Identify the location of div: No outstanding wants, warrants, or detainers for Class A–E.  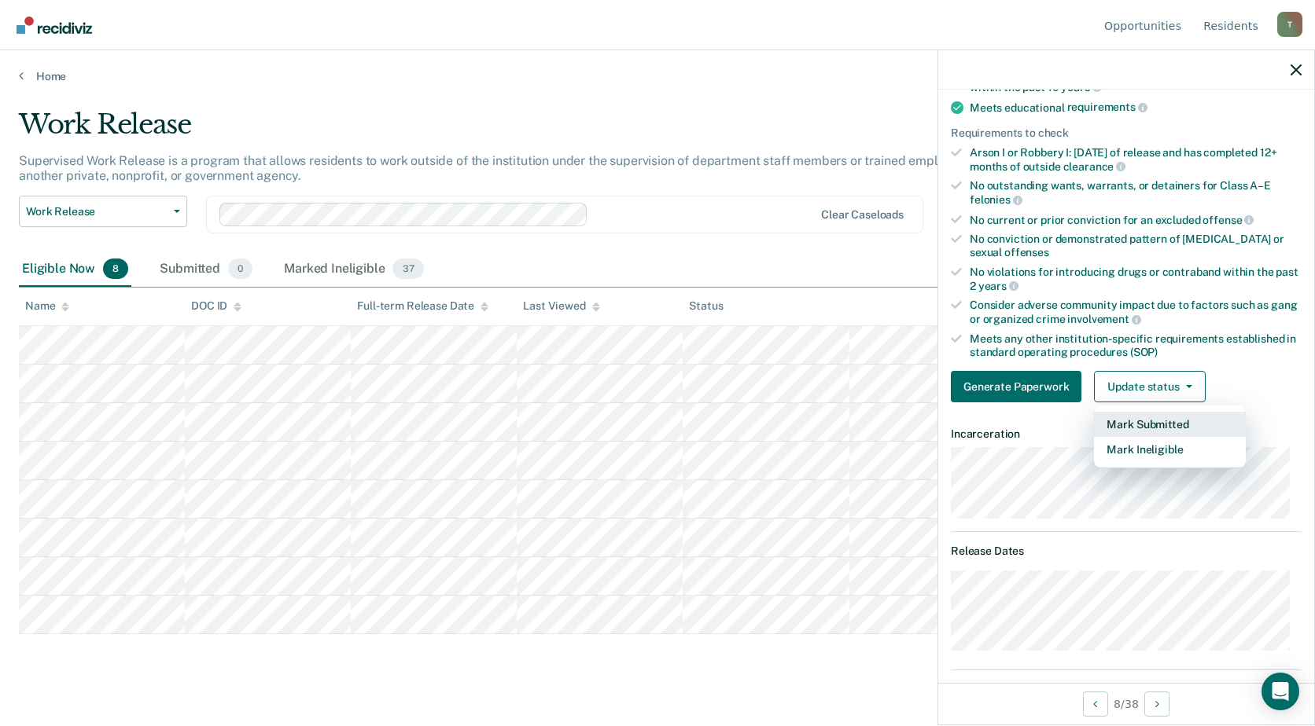
(1135, 193).